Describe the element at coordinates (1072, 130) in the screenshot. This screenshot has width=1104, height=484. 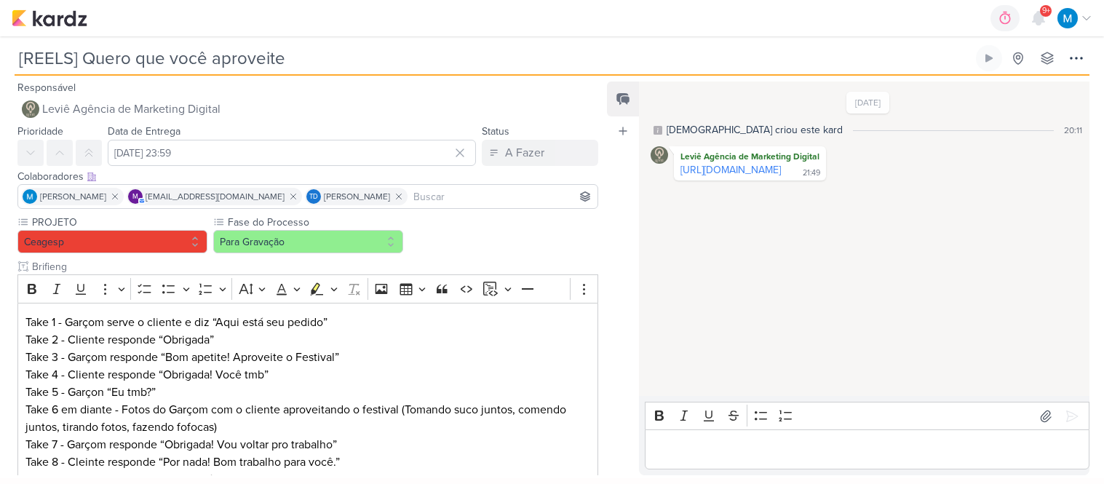
I see `div: 20:11` at that location.